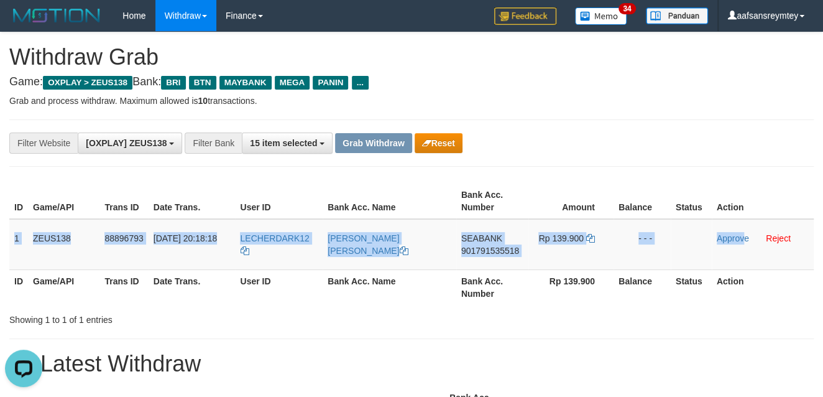 The width and height of the screenshot is (823, 397). I want to click on button: 15 item selected, so click(287, 143).